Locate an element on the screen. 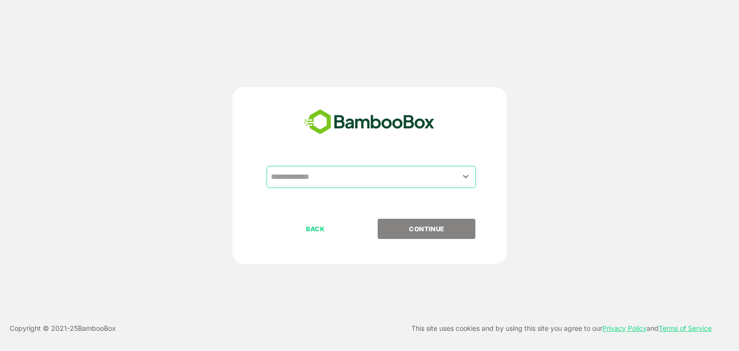 The width and height of the screenshot is (739, 351). a: Privacy Policy is located at coordinates (625, 328).